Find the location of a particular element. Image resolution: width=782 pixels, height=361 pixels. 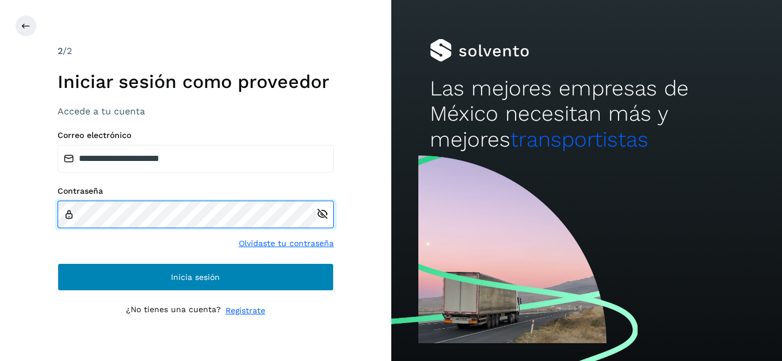

h2: Las mejores empresas de México necesitan más y mejores is located at coordinates (586, 114).